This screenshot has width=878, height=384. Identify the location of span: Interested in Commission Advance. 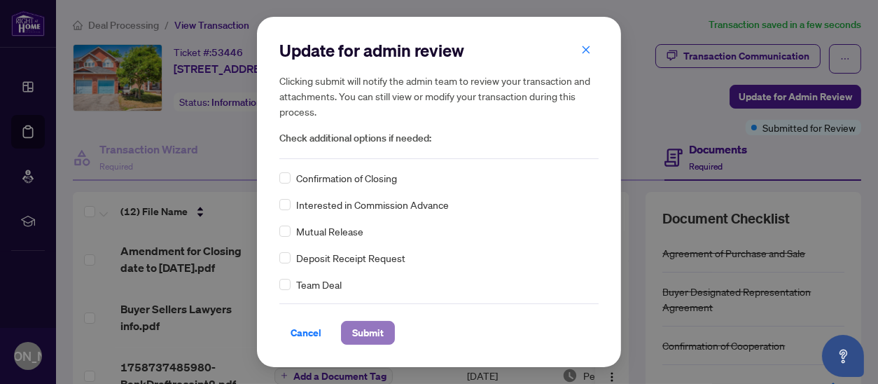
(372, 204).